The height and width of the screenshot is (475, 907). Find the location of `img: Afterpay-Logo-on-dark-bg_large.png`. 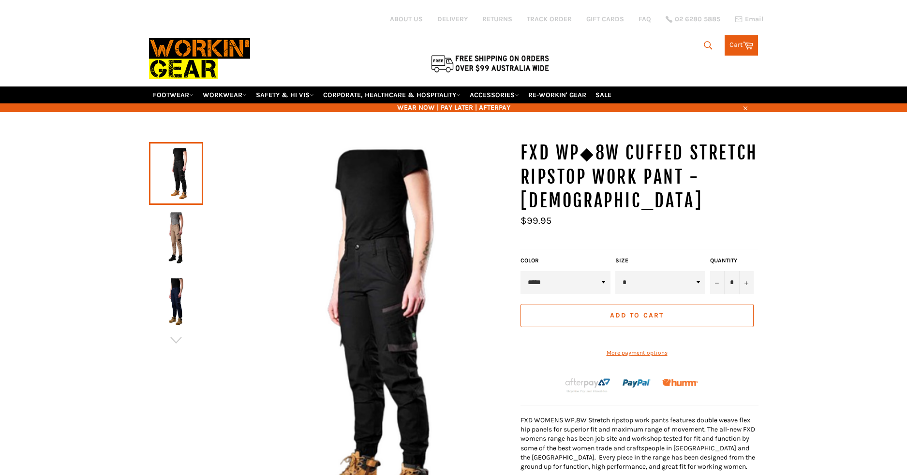

img: Afterpay-Logo-on-dark-bg_large.png is located at coordinates (588, 385).